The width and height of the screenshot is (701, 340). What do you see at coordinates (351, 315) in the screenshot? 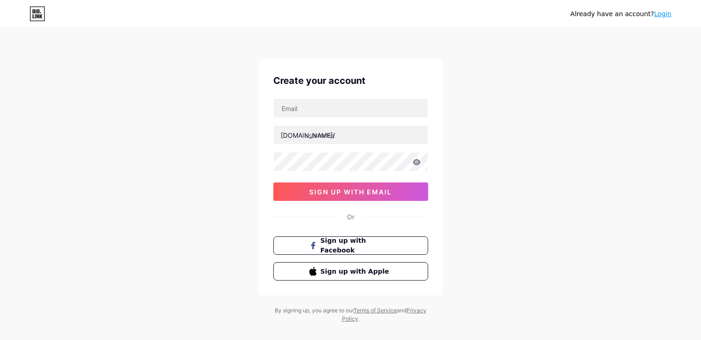
I see `div: By signing up, you agree to our and .` at bounding box center [351, 315].